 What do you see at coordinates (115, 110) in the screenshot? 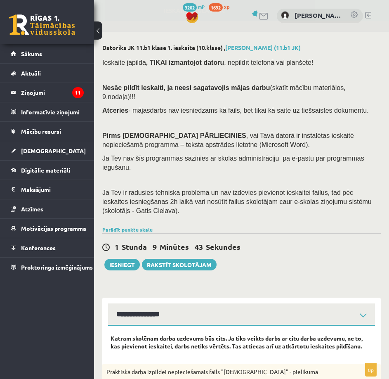
I see `b: Atceries` at bounding box center [115, 110].